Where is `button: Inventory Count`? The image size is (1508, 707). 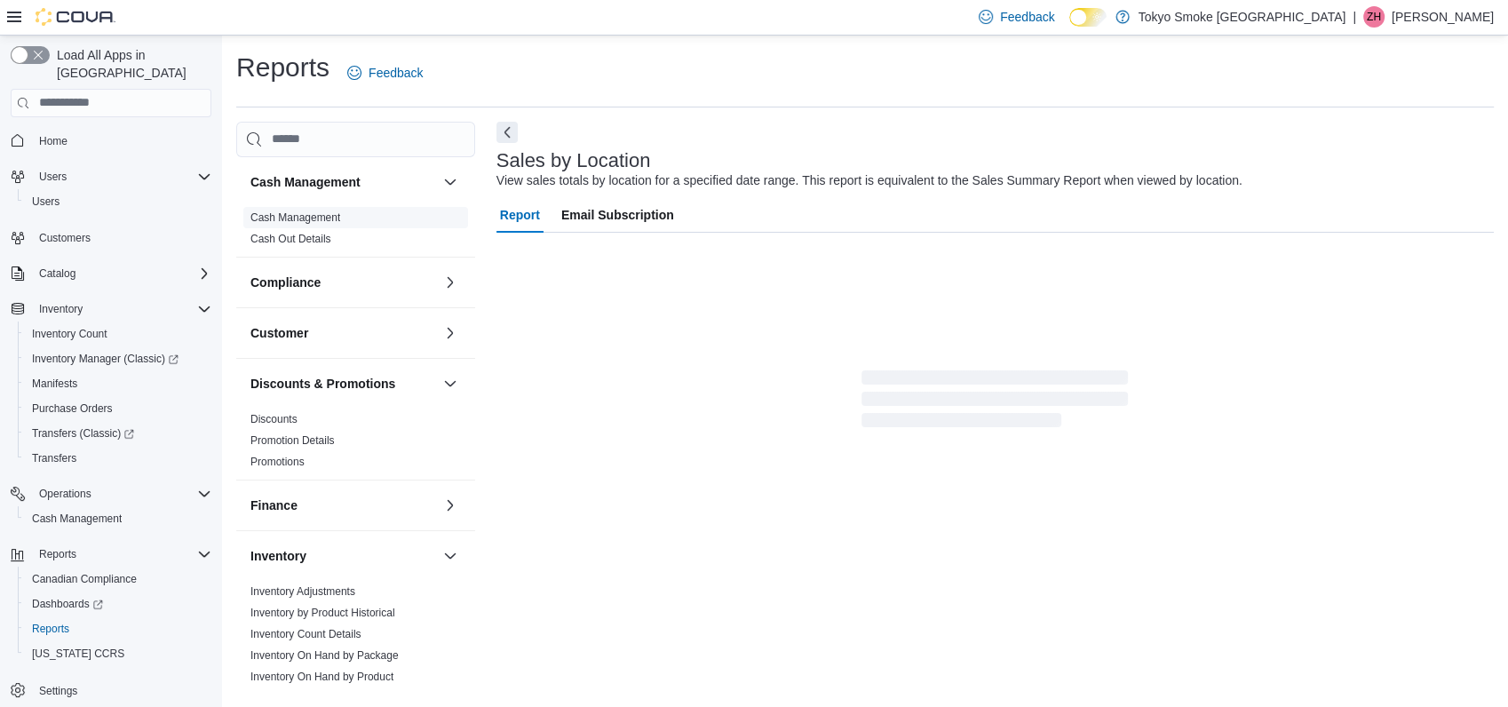
button: Inventory Count is located at coordinates (118, 334).